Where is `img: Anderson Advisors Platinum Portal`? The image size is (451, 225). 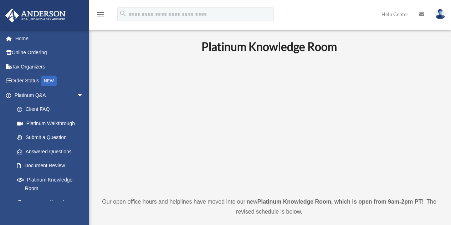
img: Anderson Advisors Platinum Portal is located at coordinates (35, 15).